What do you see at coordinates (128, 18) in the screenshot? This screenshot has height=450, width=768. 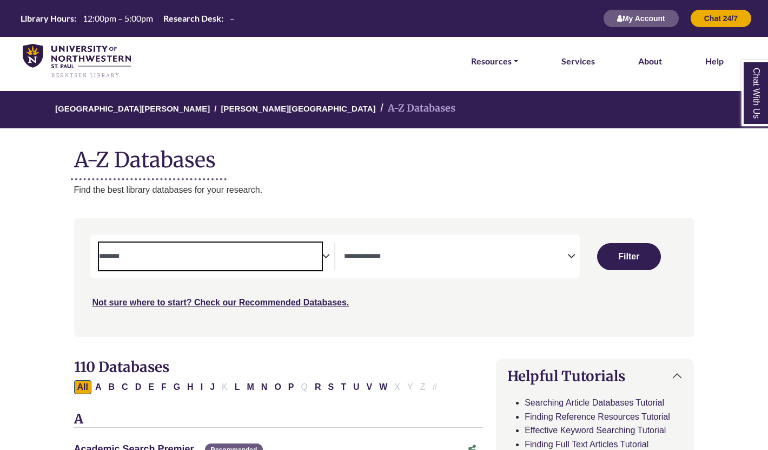 I see `a: Hours Today` at bounding box center [128, 18].